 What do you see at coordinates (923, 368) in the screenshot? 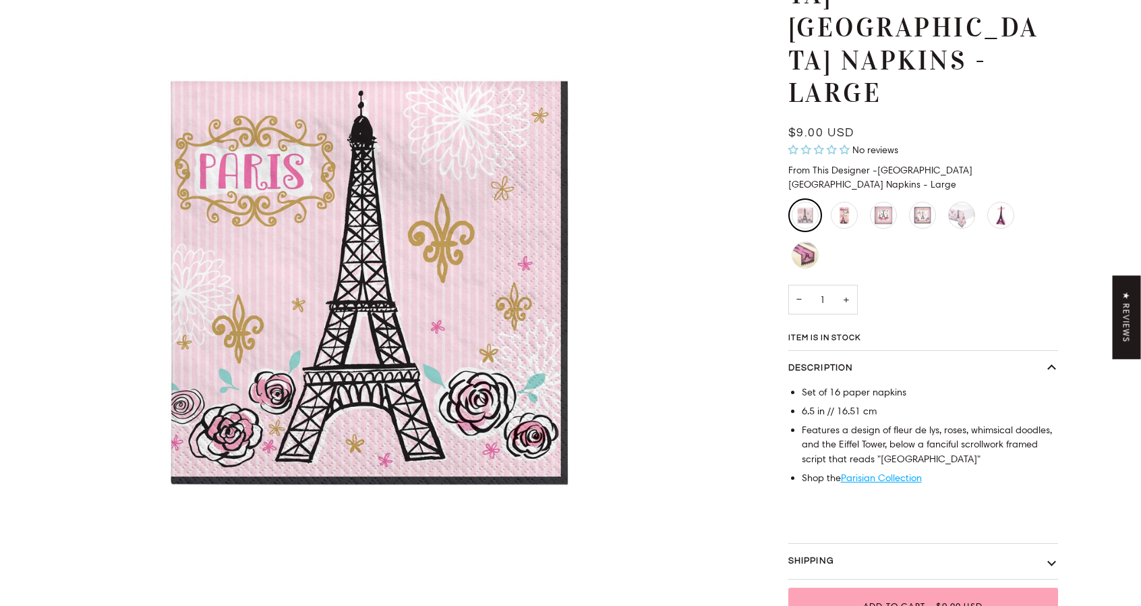
I see `button: Description` at bounding box center [923, 368].